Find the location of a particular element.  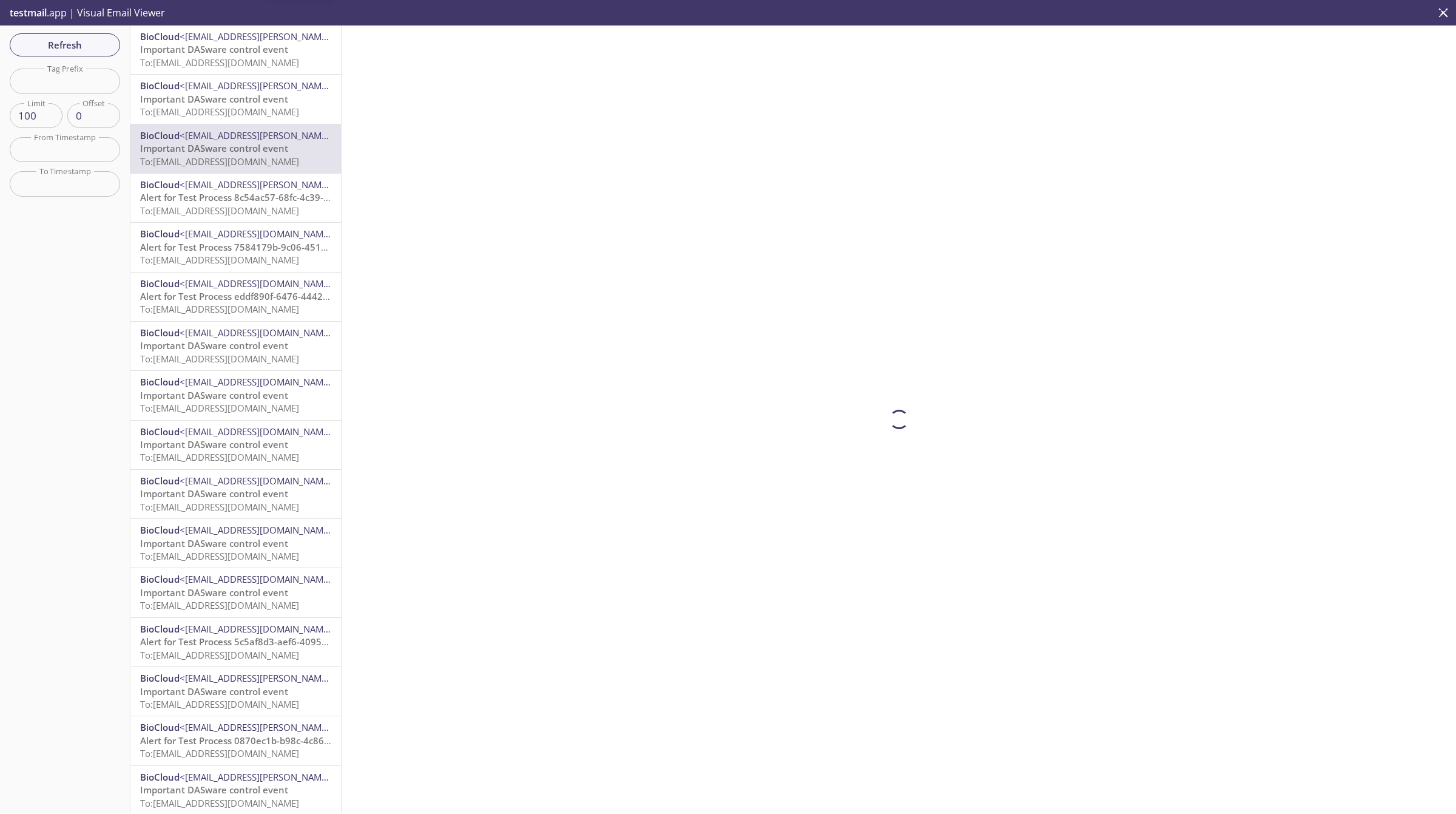

span: Alert for Test Process eddf890f-6476-4442-b576-30dc6695f8ee grace period=0 is located at coordinates (310, 296).